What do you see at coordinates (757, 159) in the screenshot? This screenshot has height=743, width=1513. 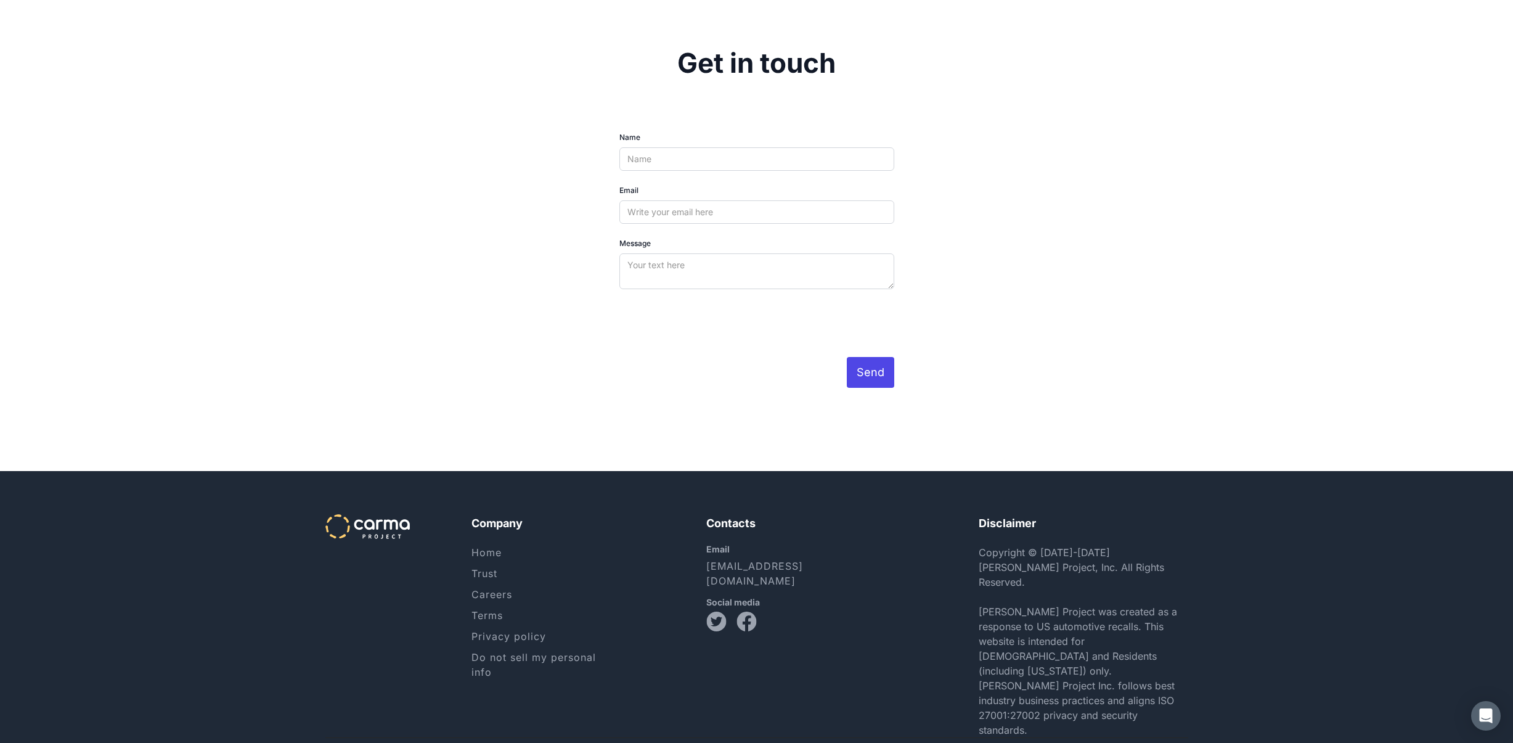 I see `input: Name` at bounding box center [757, 159].